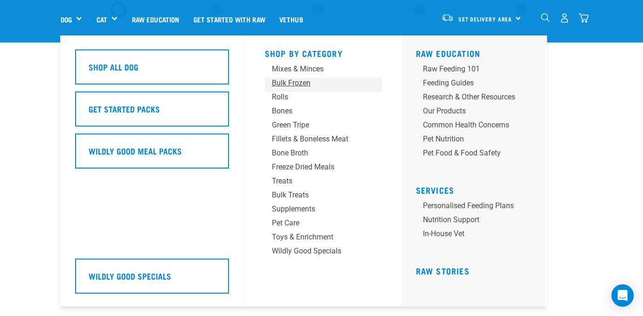  I want to click on div: Fillets & Boneless Meat, so click(315, 139).